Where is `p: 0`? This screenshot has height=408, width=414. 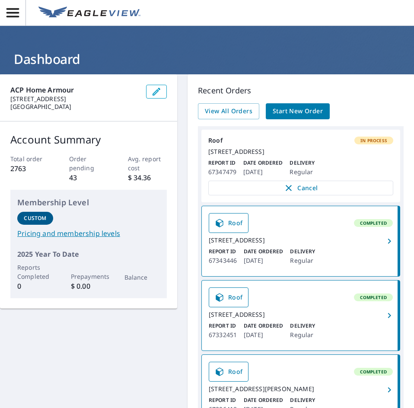 p: 0 is located at coordinates (35, 286).